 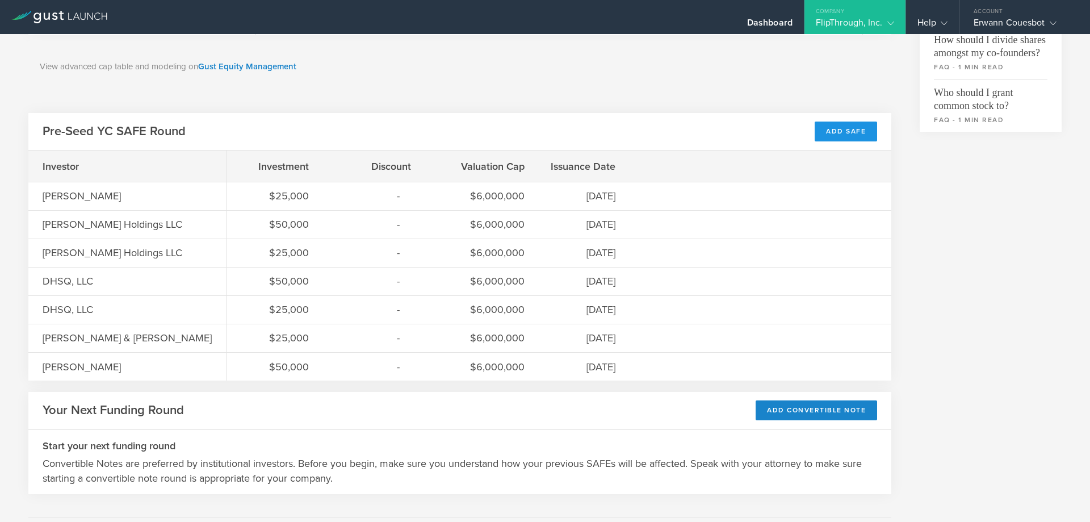 What do you see at coordinates (990, 95) in the screenshot?
I see `span: Who should I grant common stock to?` at bounding box center [990, 95].